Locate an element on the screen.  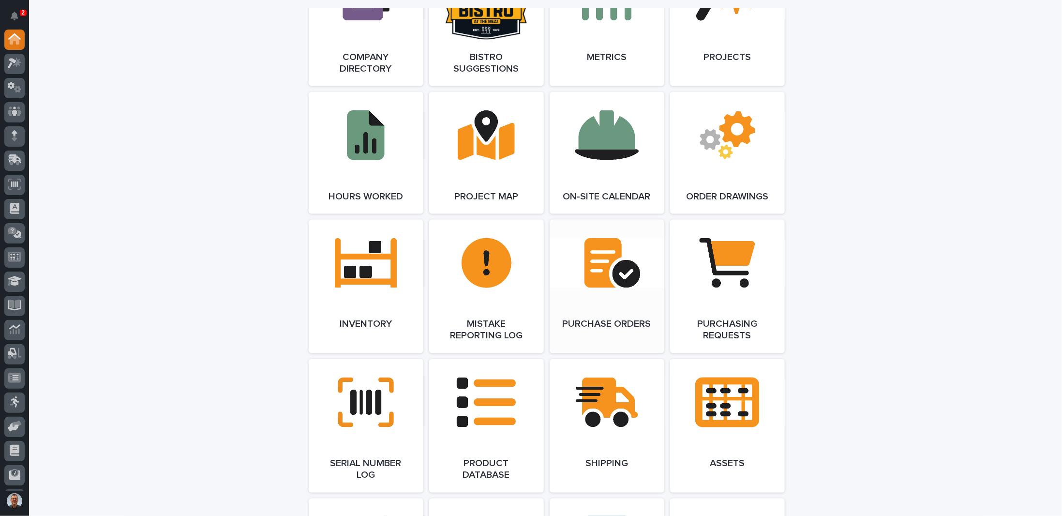
a: On-Site Calendar is located at coordinates (607, 153).